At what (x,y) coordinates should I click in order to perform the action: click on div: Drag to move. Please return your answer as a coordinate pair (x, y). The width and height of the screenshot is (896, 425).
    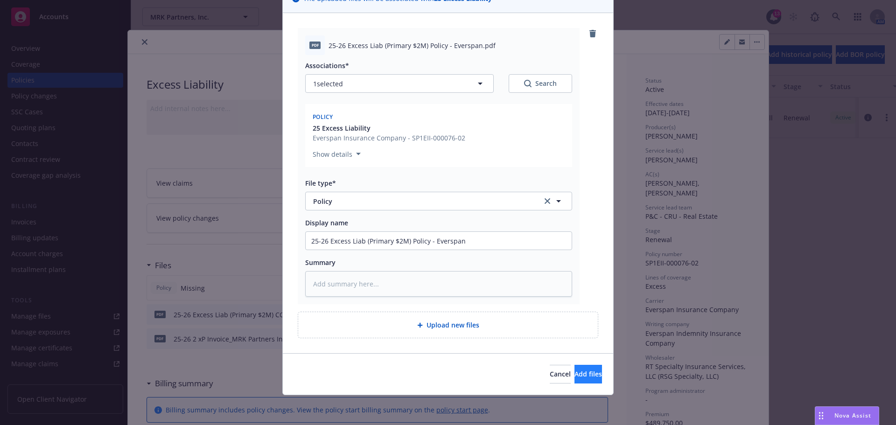
    Looking at the image, I should click on (821, 416).